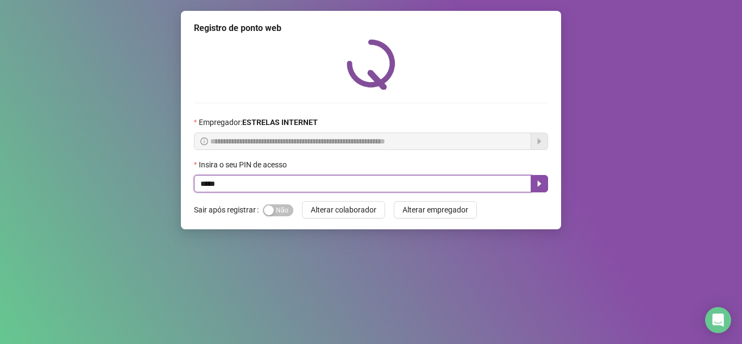  What do you see at coordinates (539, 183) in the screenshot?
I see `span: caret-right` at bounding box center [539, 183].